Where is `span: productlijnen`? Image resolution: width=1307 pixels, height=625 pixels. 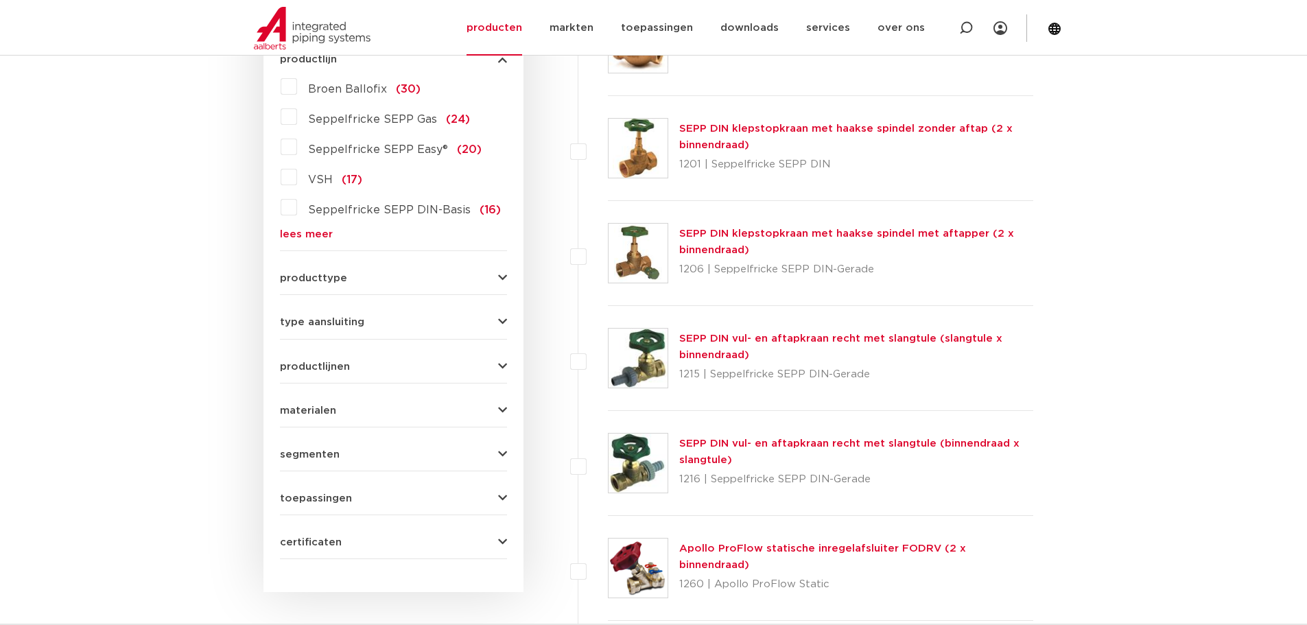
span: productlijnen is located at coordinates (315, 366).